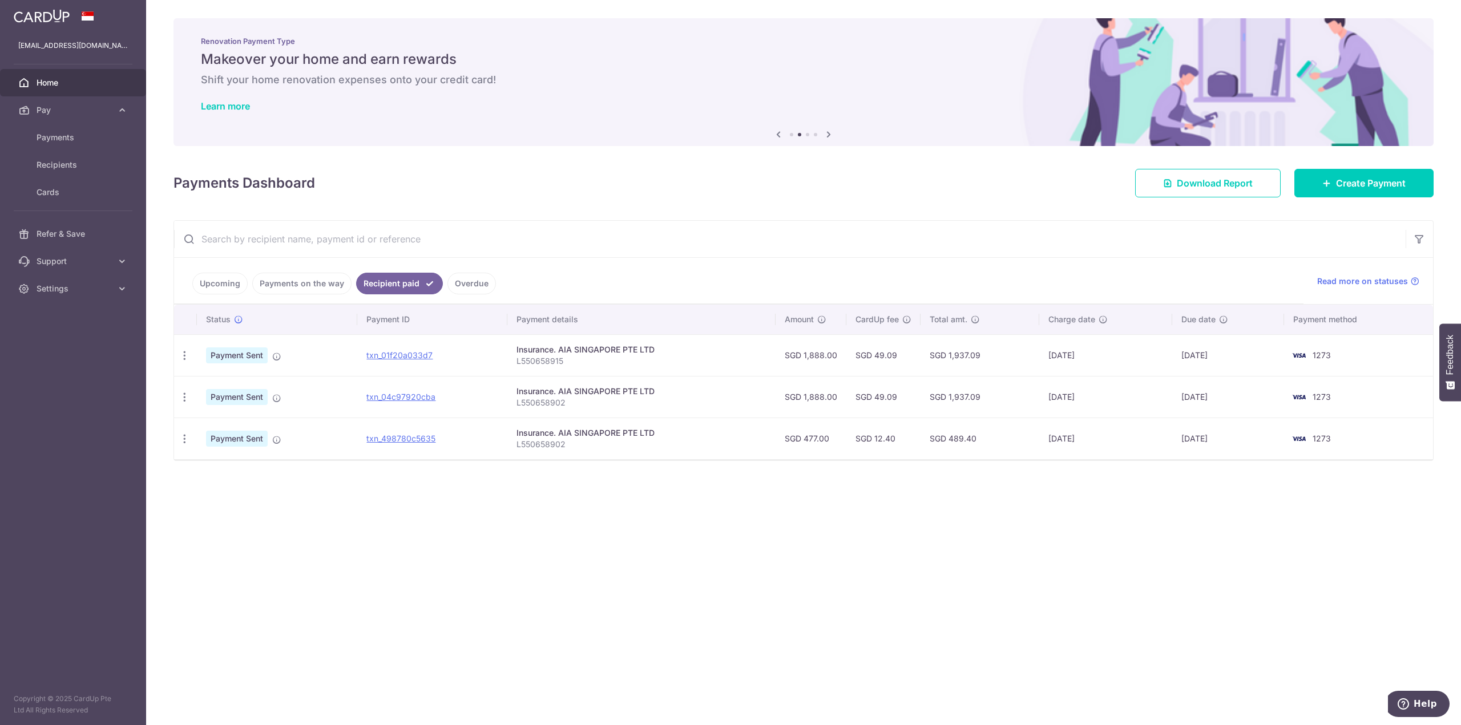 Image resolution: width=1461 pixels, height=725 pixels. Describe the element at coordinates (399, 355) in the screenshot. I see `a: txn_01f20a033d7` at that location.